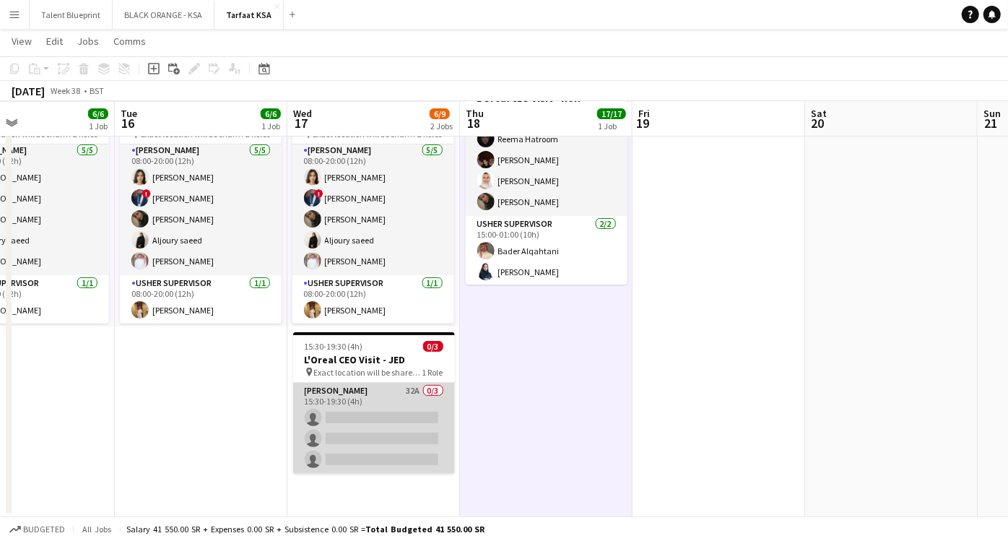 This screenshot has width=1008, height=541. What do you see at coordinates (817, 123) in the screenshot?
I see `span: 20` at bounding box center [817, 123].